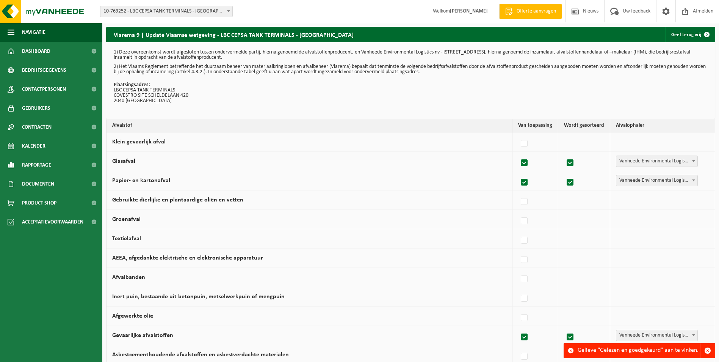 The image size is (719, 362). What do you see at coordinates (124, 161) in the screenshot?
I see `label: Glasafval` at bounding box center [124, 161].